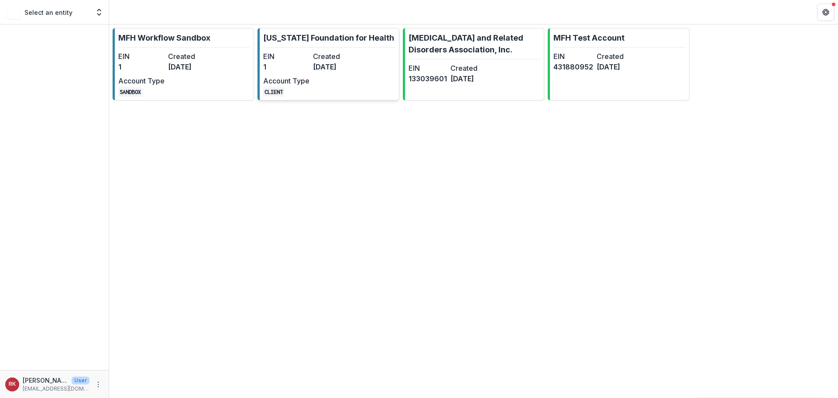  Describe the element at coordinates (573, 67) in the screenshot. I see `dd: 431880952` at that location.